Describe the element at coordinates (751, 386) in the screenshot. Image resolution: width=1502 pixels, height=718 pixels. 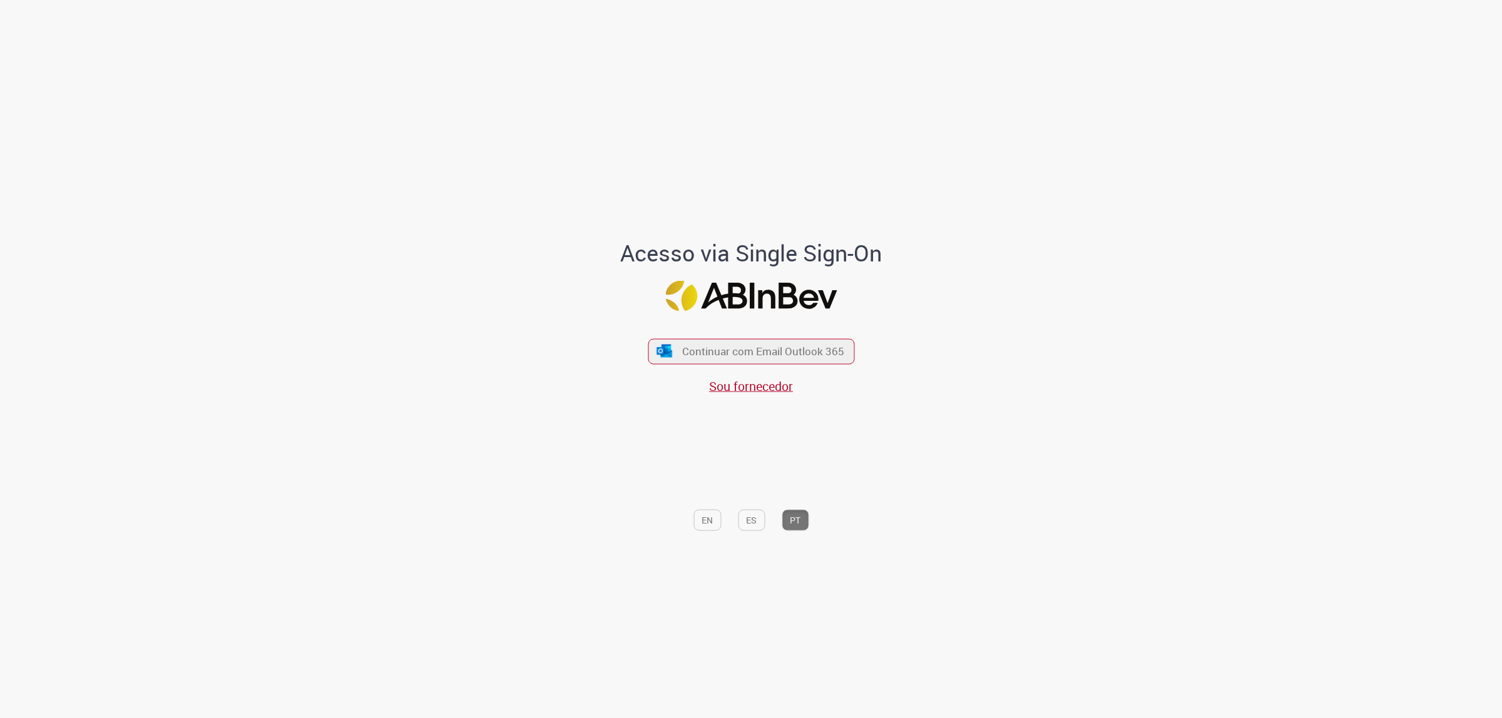
I see `a: Sou fornecedor` at that location.